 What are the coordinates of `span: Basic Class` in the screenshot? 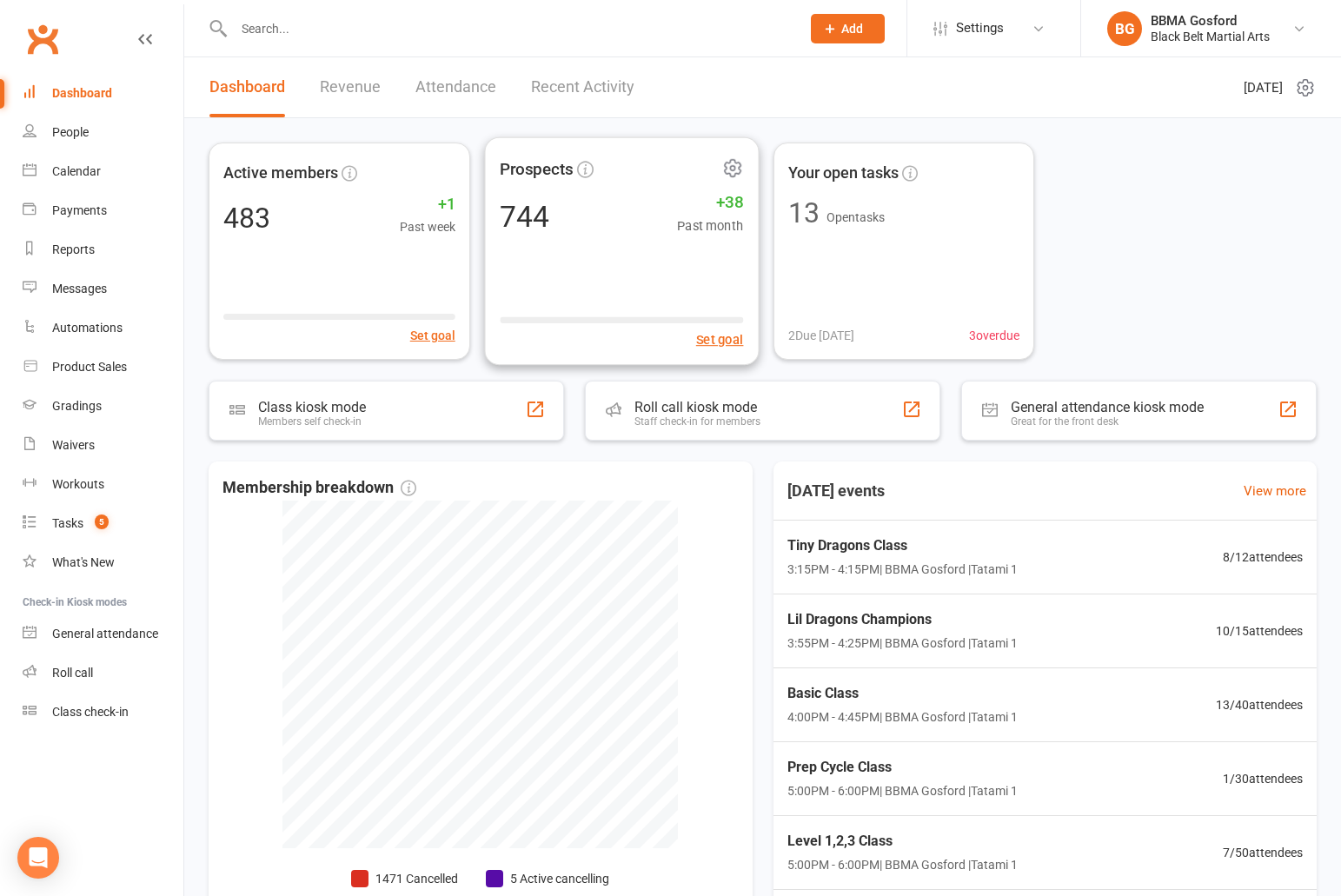 It's located at (902, 694).